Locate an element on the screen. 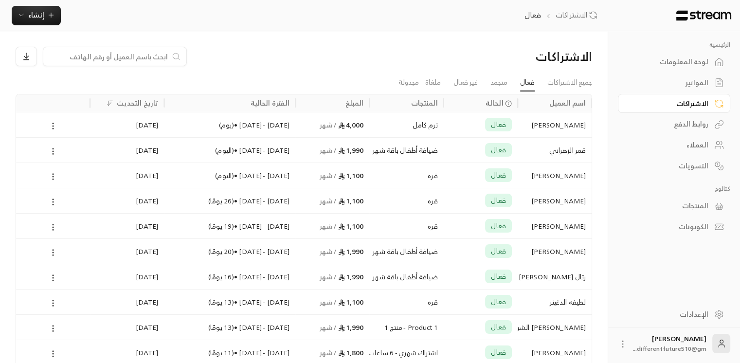 The width and height of the screenshot is (740, 363). span: إنشاء is located at coordinates (36, 15).